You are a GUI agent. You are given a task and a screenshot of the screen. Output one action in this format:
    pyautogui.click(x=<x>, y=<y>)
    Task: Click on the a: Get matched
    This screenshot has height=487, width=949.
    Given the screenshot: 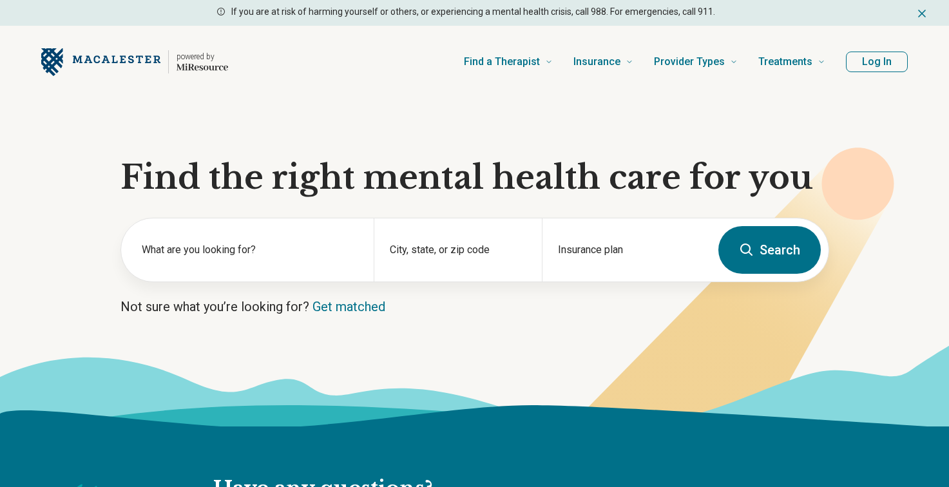 What is the action you would take?
    pyautogui.click(x=349, y=307)
    